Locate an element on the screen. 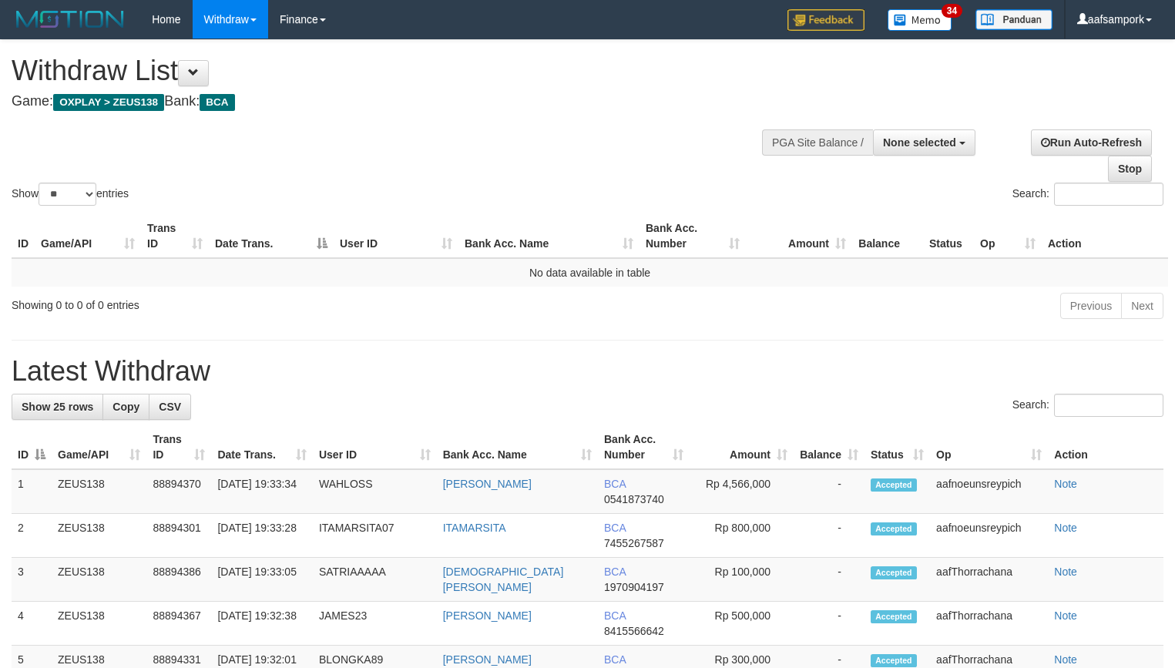 The image size is (1175, 668). td: 1 is located at coordinates (32, 492).